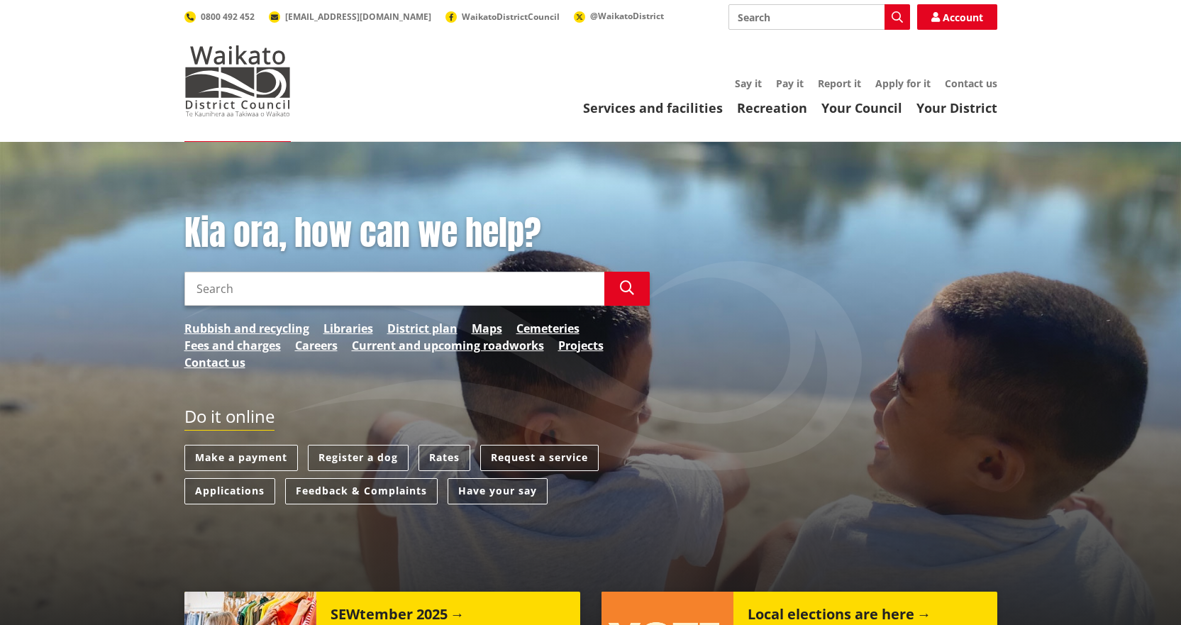 This screenshot has width=1181, height=625. What do you see at coordinates (772, 108) in the screenshot?
I see `a: Recreation` at bounding box center [772, 108].